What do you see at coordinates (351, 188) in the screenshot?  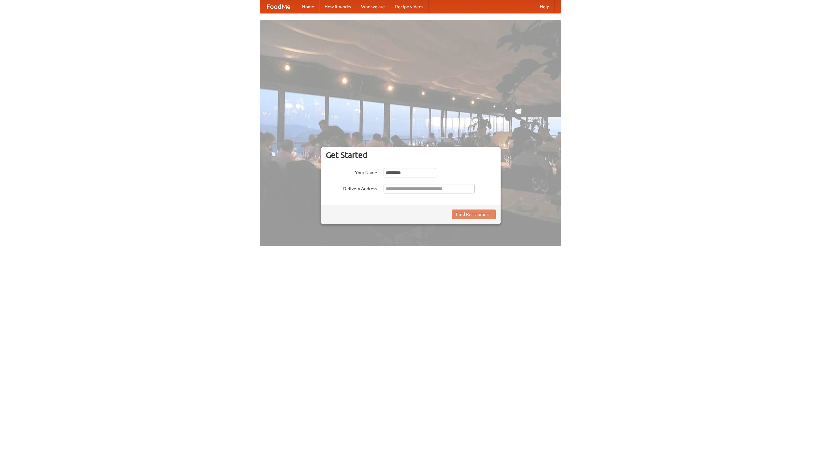 I see `label: Delivery Address` at bounding box center [351, 188].